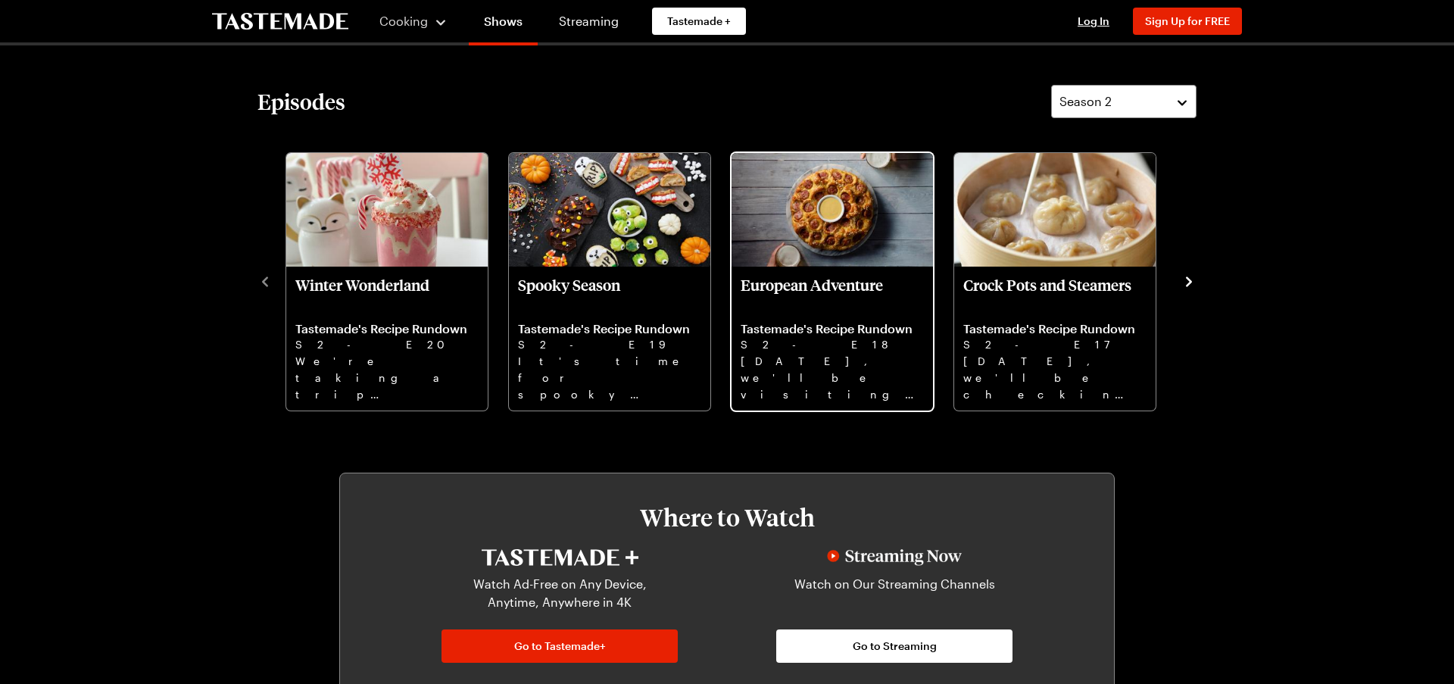 The height and width of the screenshot is (684, 1454). Describe the element at coordinates (619, 280) in the screenshot. I see `div: 2 / 20` at that location.